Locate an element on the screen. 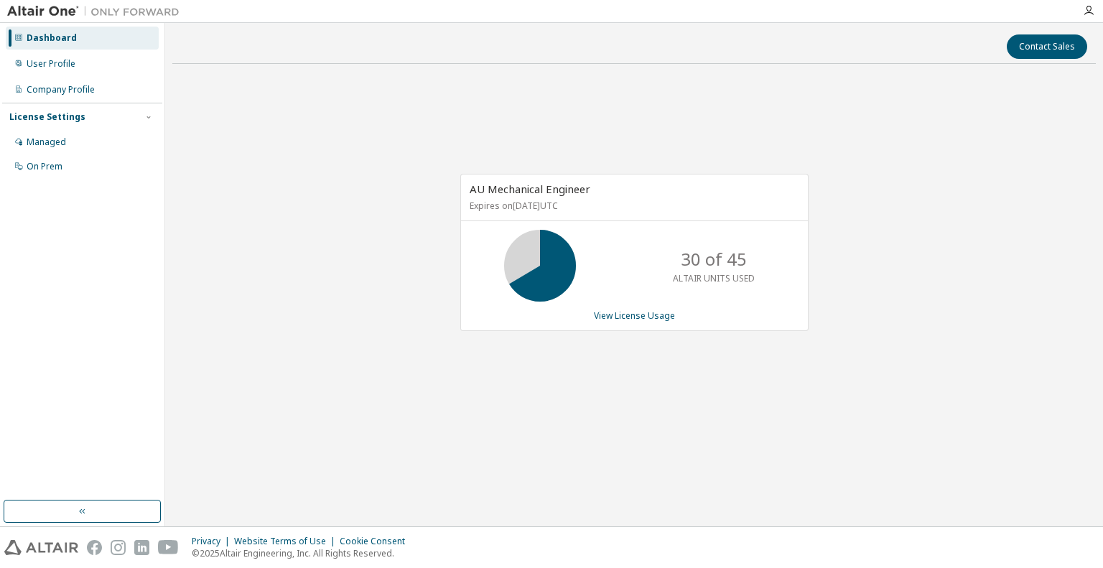 This screenshot has height=568, width=1103. img: instagram.svg is located at coordinates (118, 547).